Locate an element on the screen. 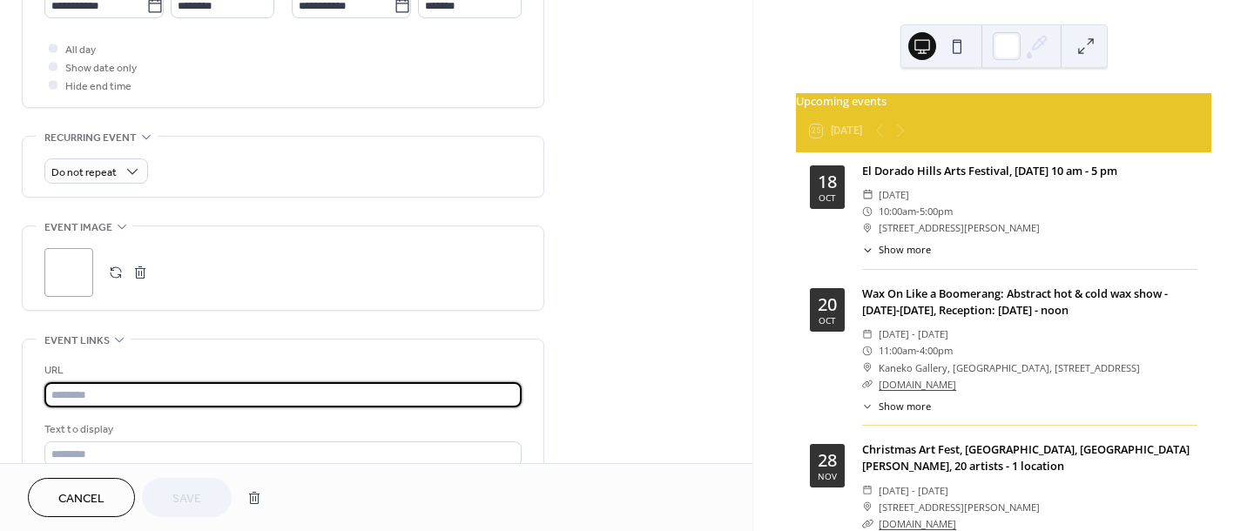 Image resolution: width=1254 pixels, height=531 pixels. div: Text to display is located at coordinates (281, 429).